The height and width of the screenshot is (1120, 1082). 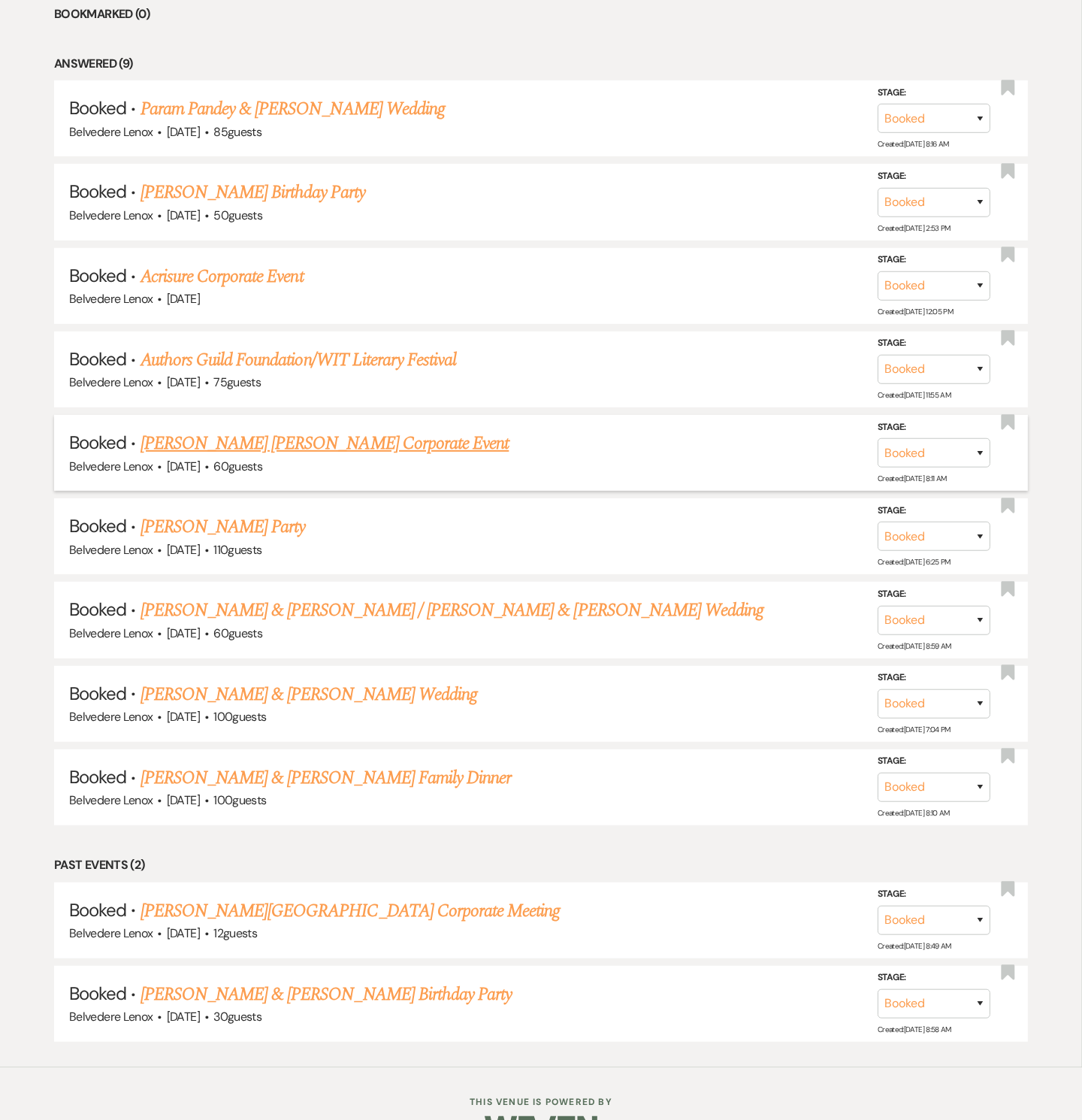 What do you see at coordinates (235, 932) in the screenshot?
I see `span: 12 guests` at bounding box center [235, 932].